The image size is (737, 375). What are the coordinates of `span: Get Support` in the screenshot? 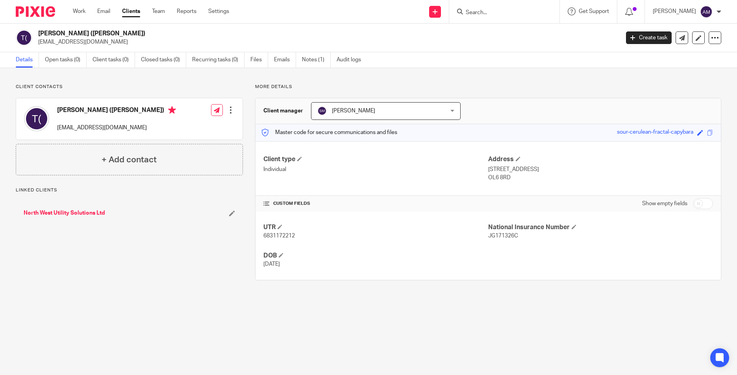 It's located at (593, 11).